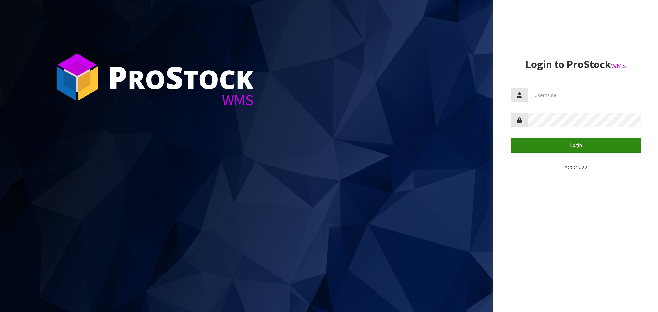 The height and width of the screenshot is (312, 658). What do you see at coordinates (585, 95) in the screenshot?
I see `input: Username` at bounding box center [585, 95].